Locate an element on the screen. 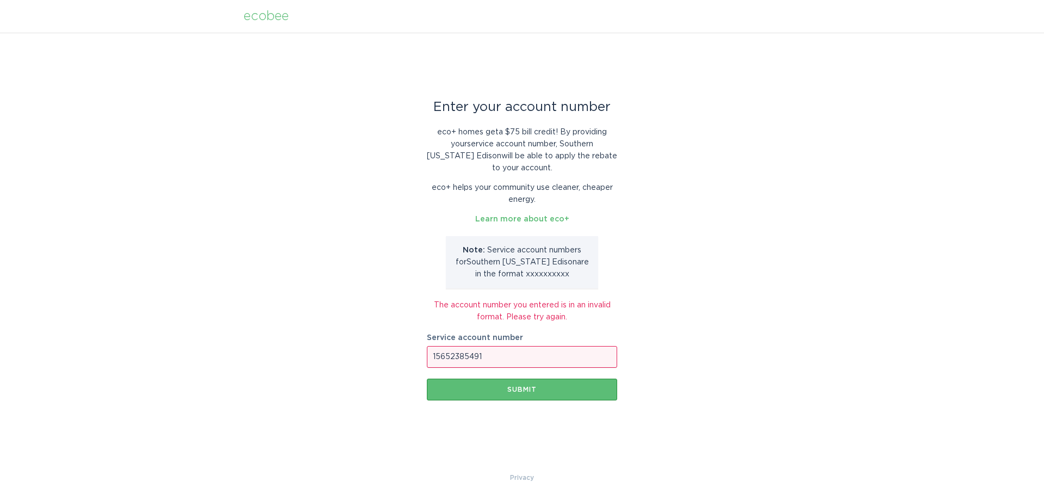 The height and width of the screenshot is (500, 1044). label: Service account number is located at coordinates (522, 338).